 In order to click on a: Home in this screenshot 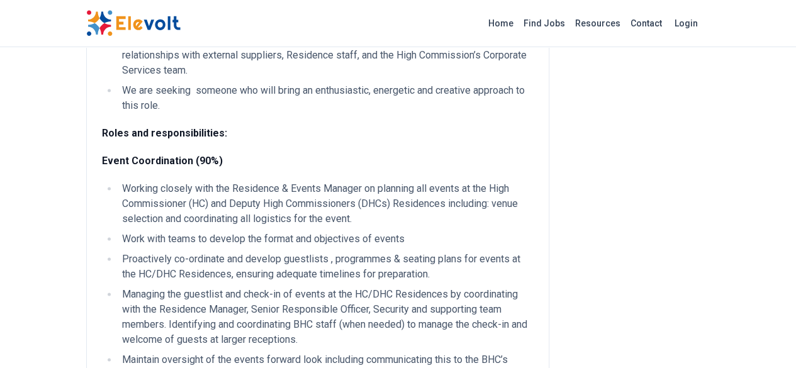, I will do `click(501, 23)`.